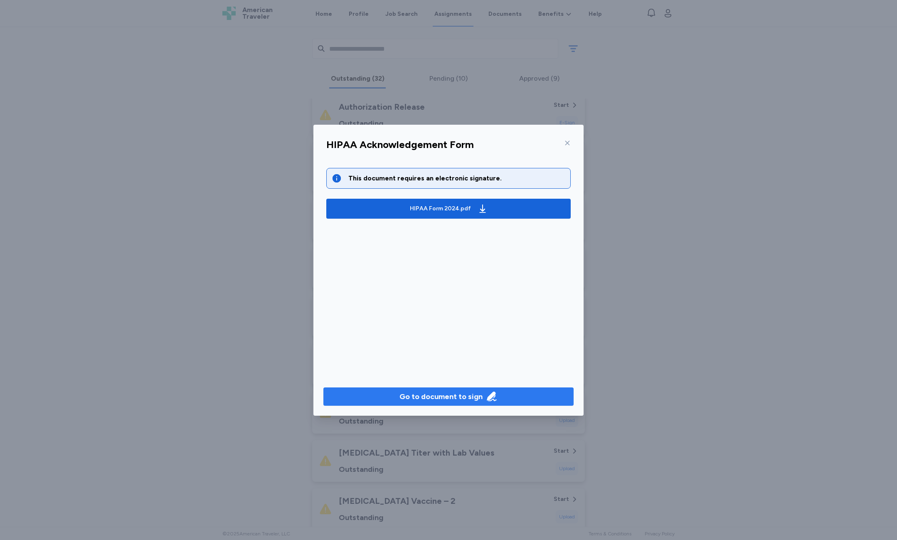  What do you see at coordinates (448, 209) in the screenshot?
I see `button: HIPAA Form 2024.pdf` at bounding box center [448, 209].